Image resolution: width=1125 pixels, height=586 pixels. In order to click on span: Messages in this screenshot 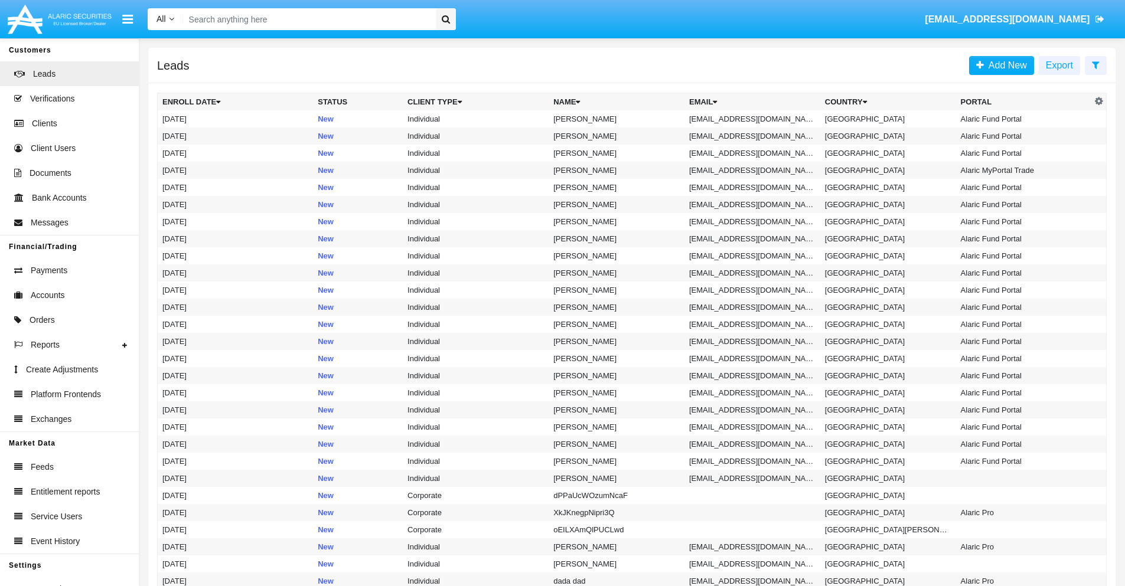, I will do `click(50, 223)`.